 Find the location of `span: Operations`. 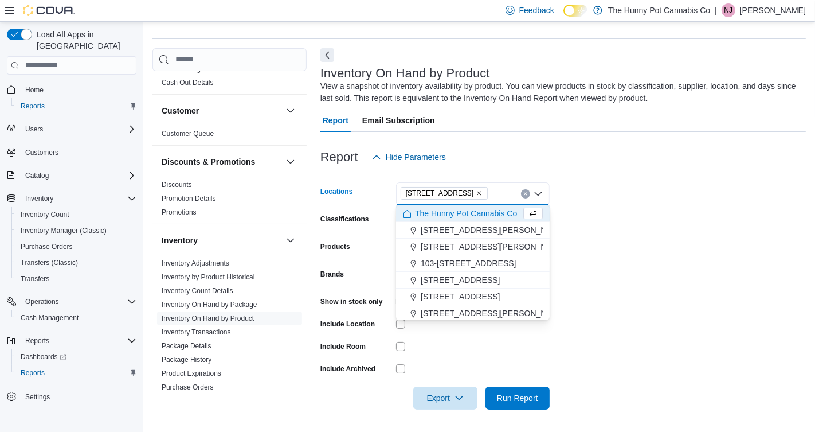

span: Operations is located at coordinates (79, 302).